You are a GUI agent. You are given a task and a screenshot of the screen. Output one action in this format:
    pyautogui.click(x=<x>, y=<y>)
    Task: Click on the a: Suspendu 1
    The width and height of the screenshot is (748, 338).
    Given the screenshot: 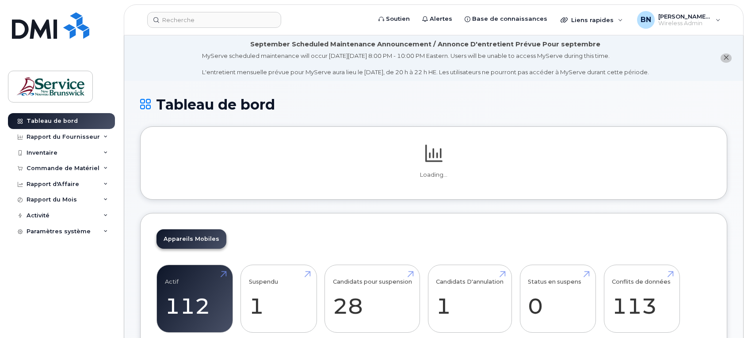 What is the action you would take?
    pyautogui.click(x=279, y=299)
    